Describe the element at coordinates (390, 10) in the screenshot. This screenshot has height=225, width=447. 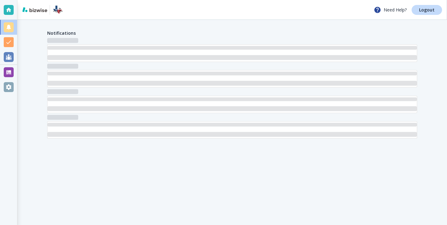
I see `p: Need Help?` at that location.